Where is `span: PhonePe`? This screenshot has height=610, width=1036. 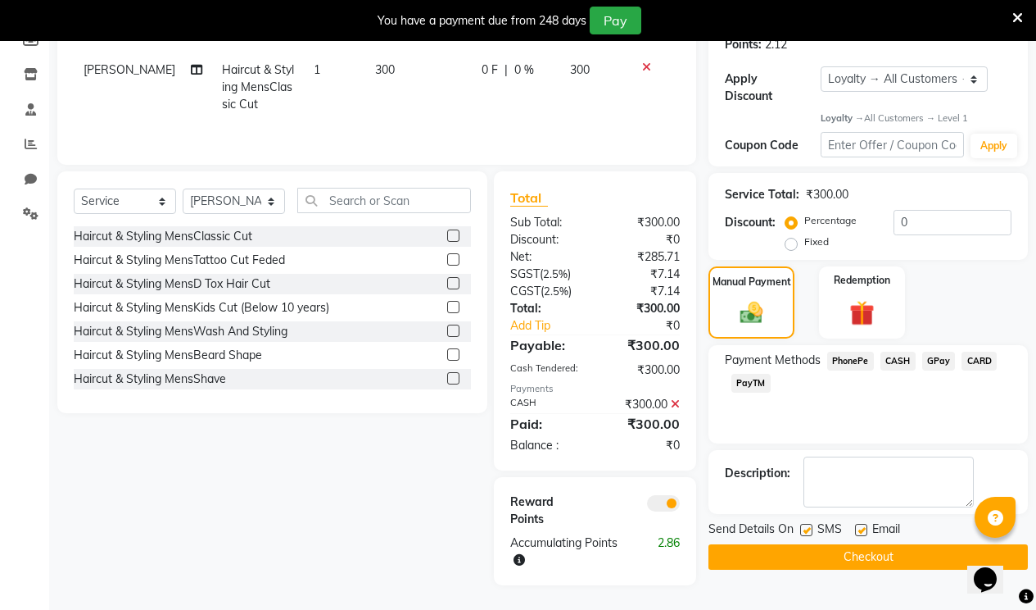 span: PhonePe is located at coordinates (850, 361).